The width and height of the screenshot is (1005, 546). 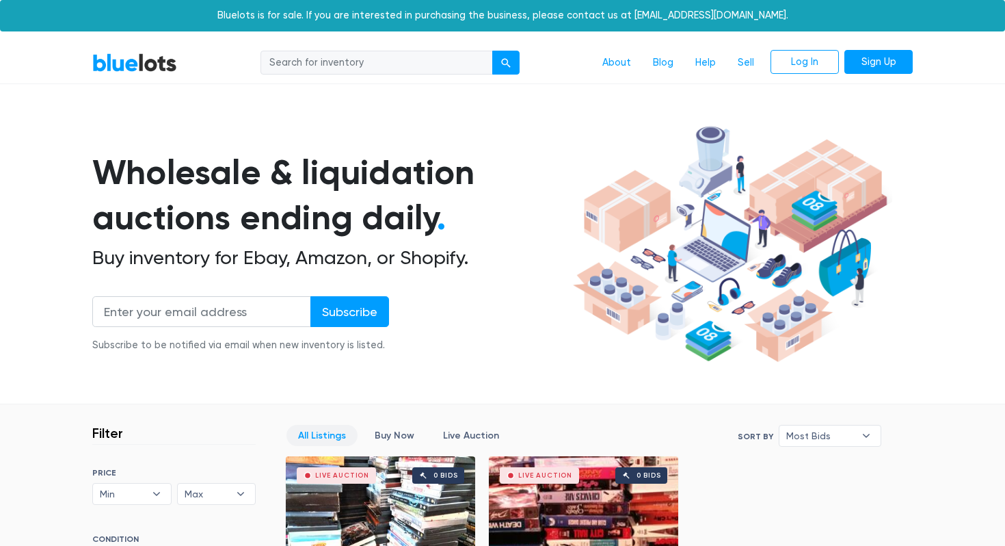 What do you see at coordinates (330, 195) in the screenshot?
I see `h1: Wholesale & liquidation auctions ending daily` at bounding box center [330, 195].